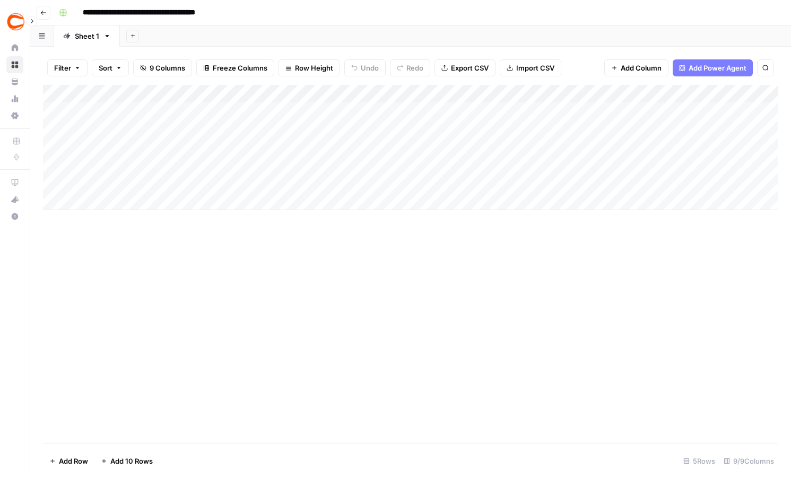 The image size is (791, 478). What do you see at coordinates (370, 68) in the screenshot?
I see `span: Undo` at bounding box center [370, 68].